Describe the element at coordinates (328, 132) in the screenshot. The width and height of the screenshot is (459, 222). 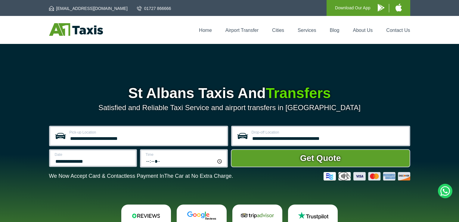
I see `label: Drop-off Location` at that location.